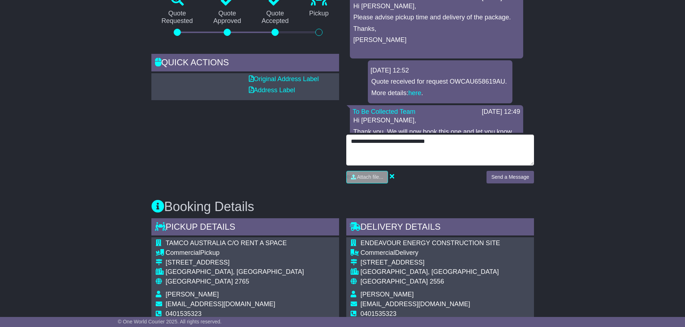 Image resolution: width=685 pixels, height=327 pixels. What do you see at coordinates (430, 253) in the screenshot?
I see `div: Delivery` at bounding box center [430, 253].